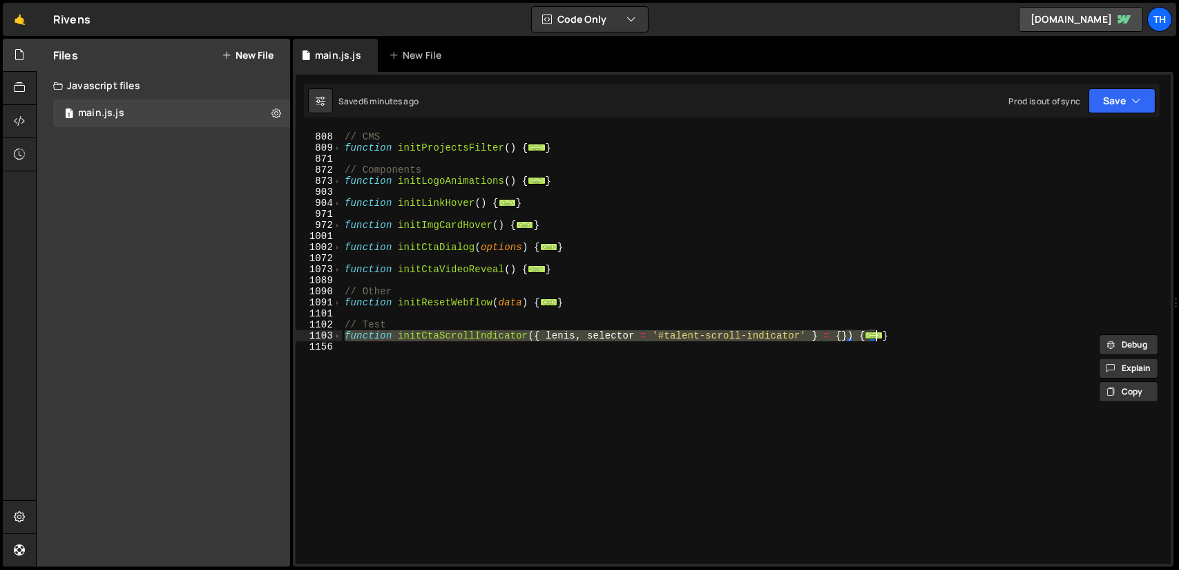 The height and width of the screenshot is (570, 1179). Describe the element at coordinates (72, 19) in the screenshot. I see `div: Rivens` at that location.